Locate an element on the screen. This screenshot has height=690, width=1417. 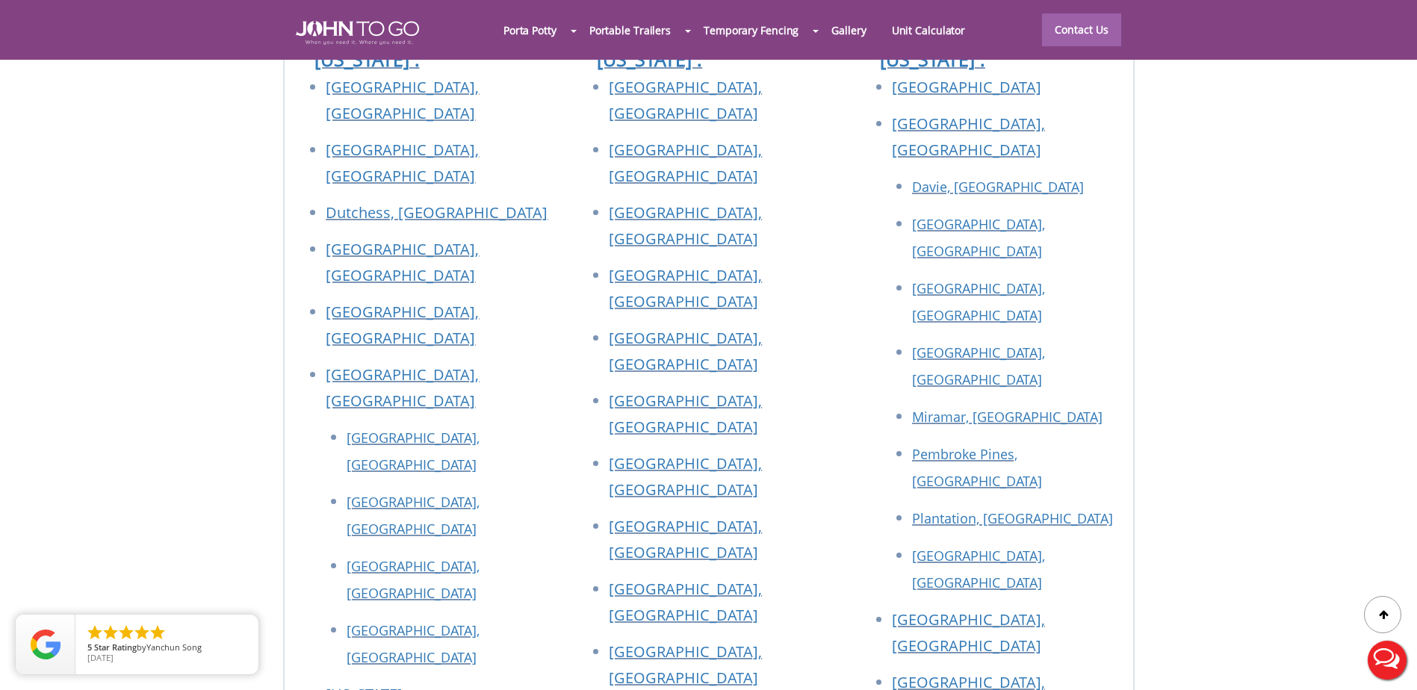
img: Review Rating is located at coordinates (46, 645).